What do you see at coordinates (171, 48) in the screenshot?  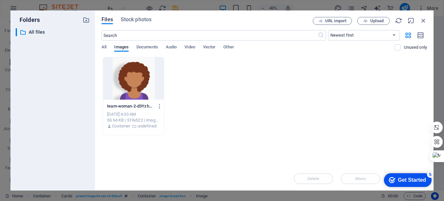 I see `span: Audio` at bounding box center [171, 48].